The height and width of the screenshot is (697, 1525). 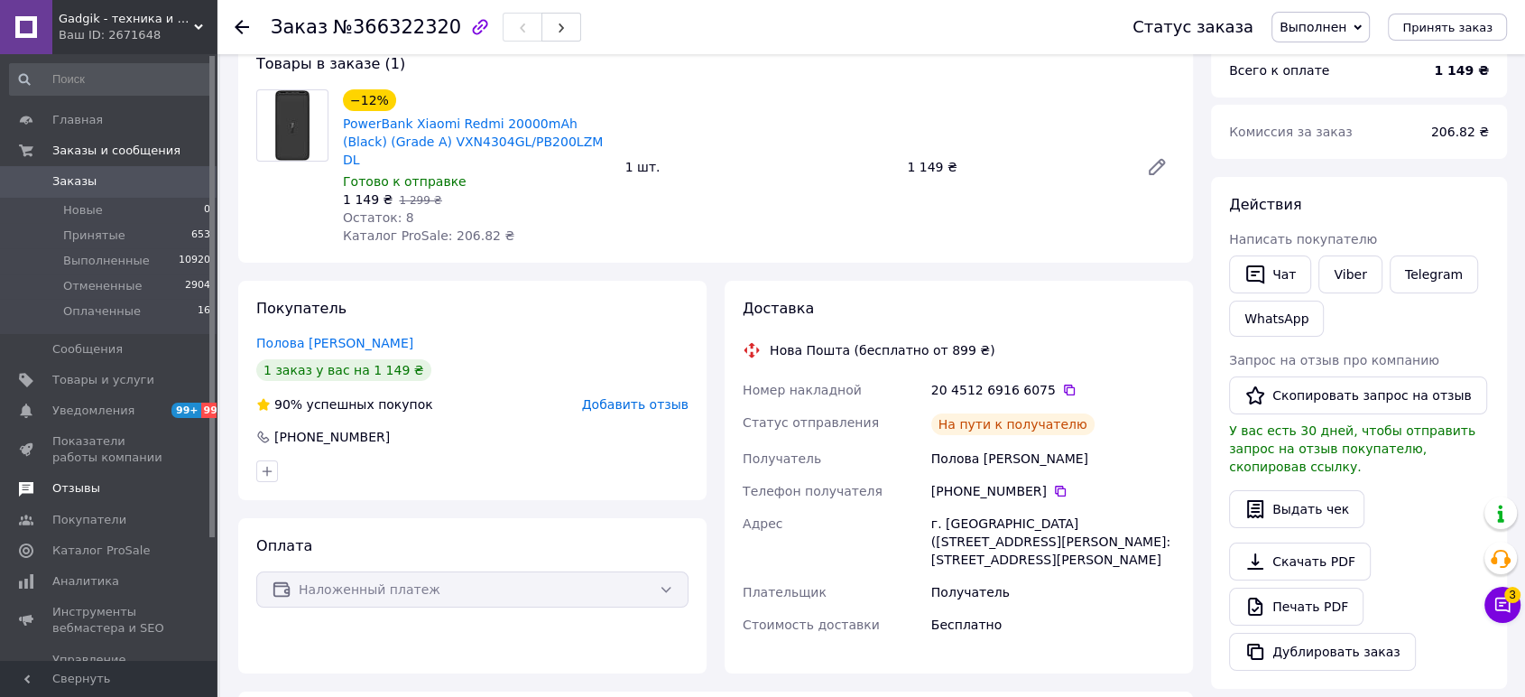 What do you see at coordinates (635, 404) in the screenshot?
I see `span: Добавить отзыв` at bounding box center [635, 404].